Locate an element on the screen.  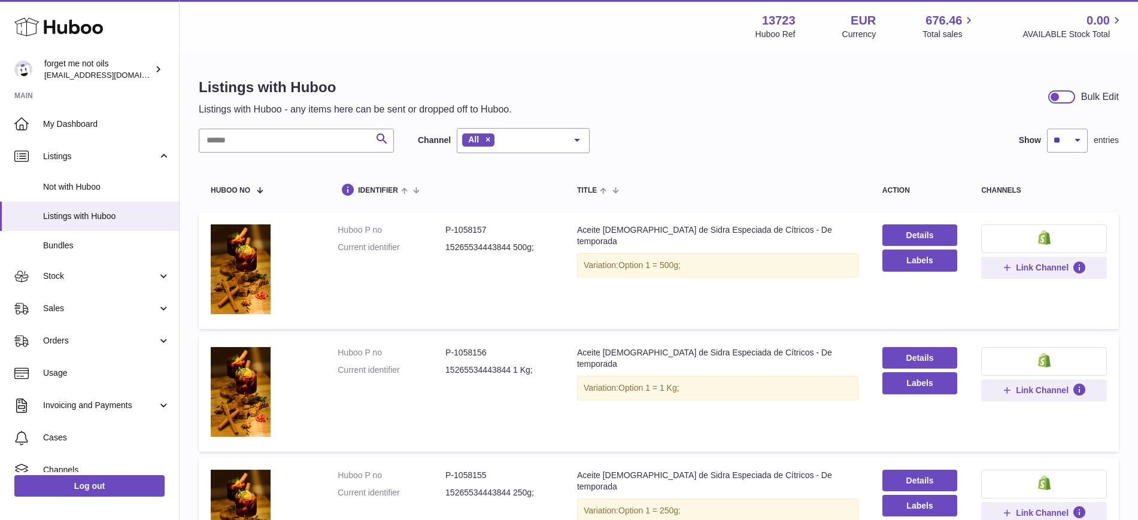
span: Usage is located at coordinates (107, 373).